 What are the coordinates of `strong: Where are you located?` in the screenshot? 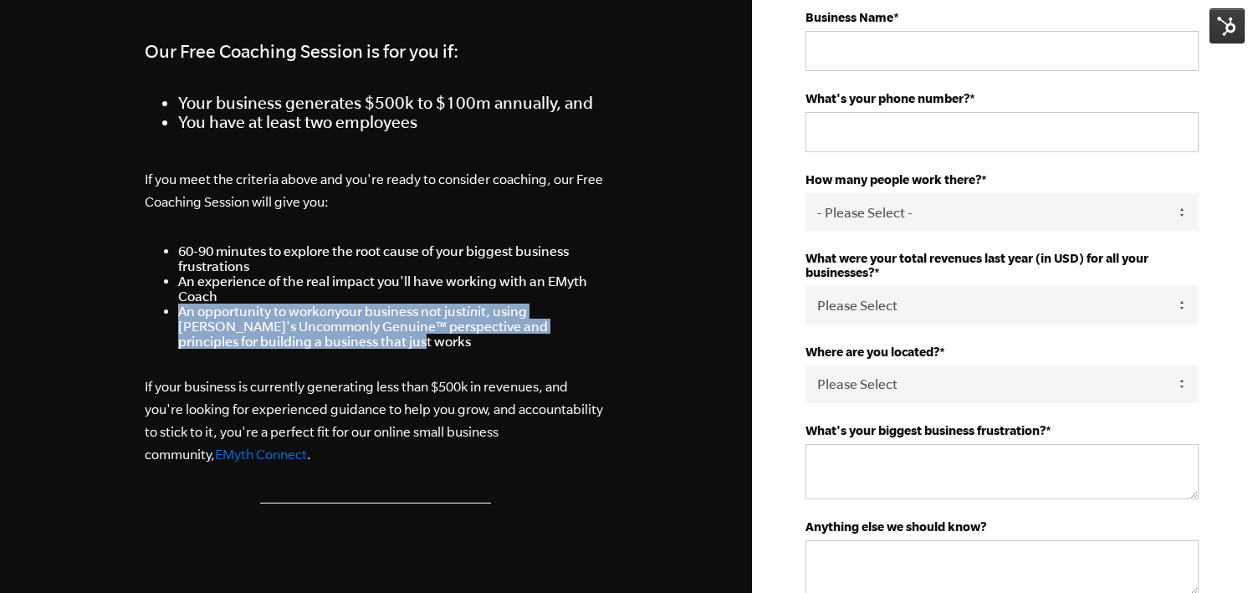 It's located at (872, 351).